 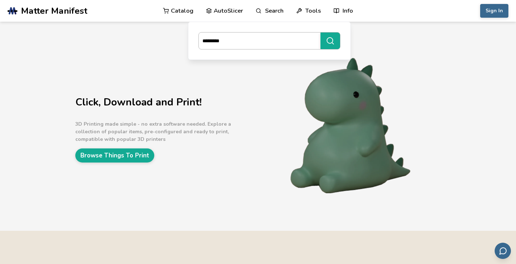 I want to click on p: 3D Printing made simple - no extra software needed. Explore a collection of popular items, pre-co..., so click(x=166, y=132).